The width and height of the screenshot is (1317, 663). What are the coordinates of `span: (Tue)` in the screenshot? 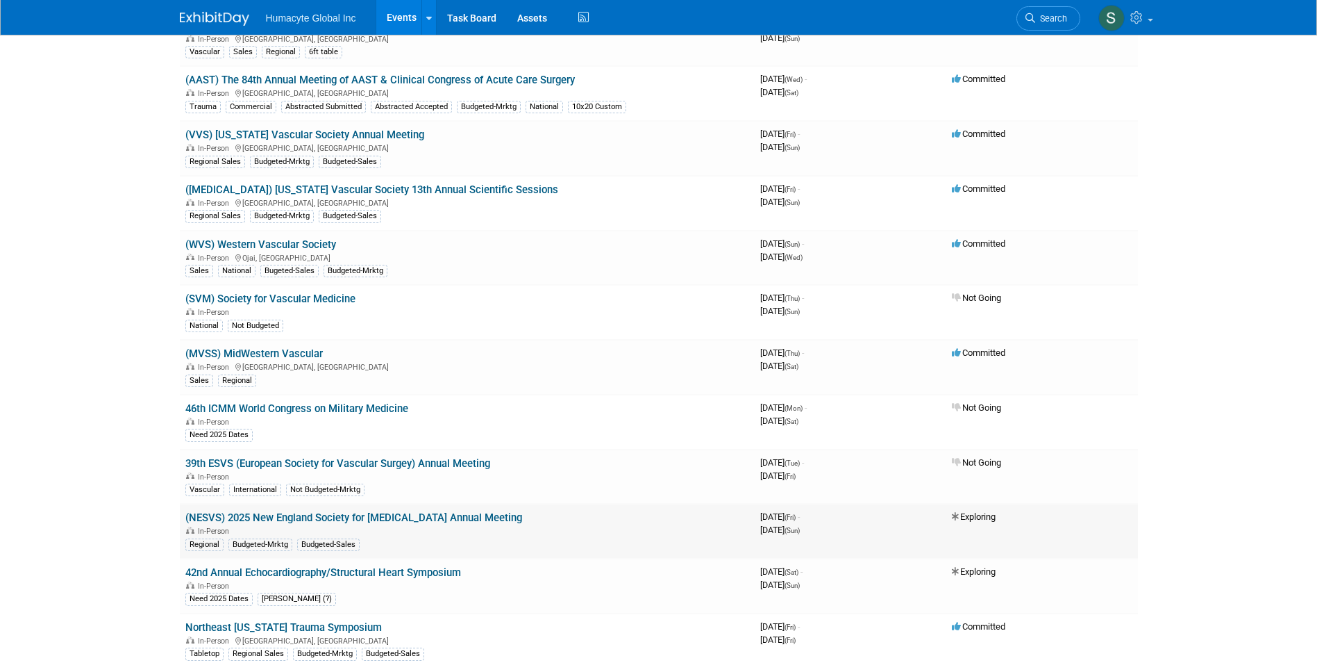 It's located at (792, 463).